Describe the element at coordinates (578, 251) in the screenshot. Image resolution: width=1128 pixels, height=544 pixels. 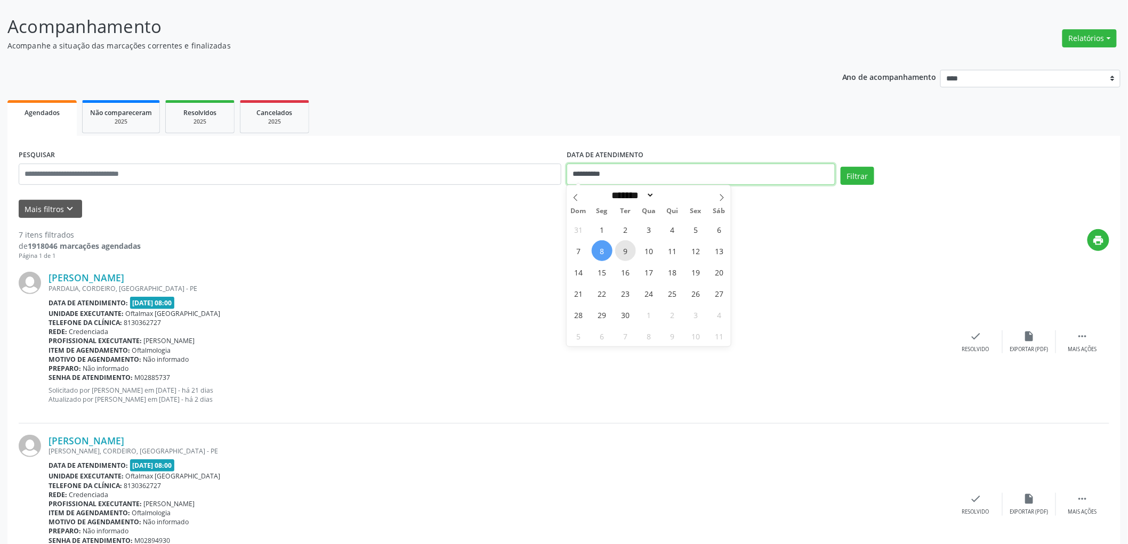
I see `span: Setembro 7, 2025` at that location.